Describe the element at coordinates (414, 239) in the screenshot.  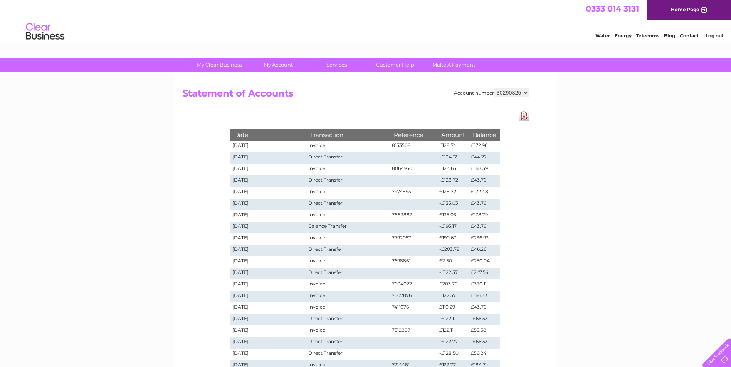
I see `td: 7792057` at that location.